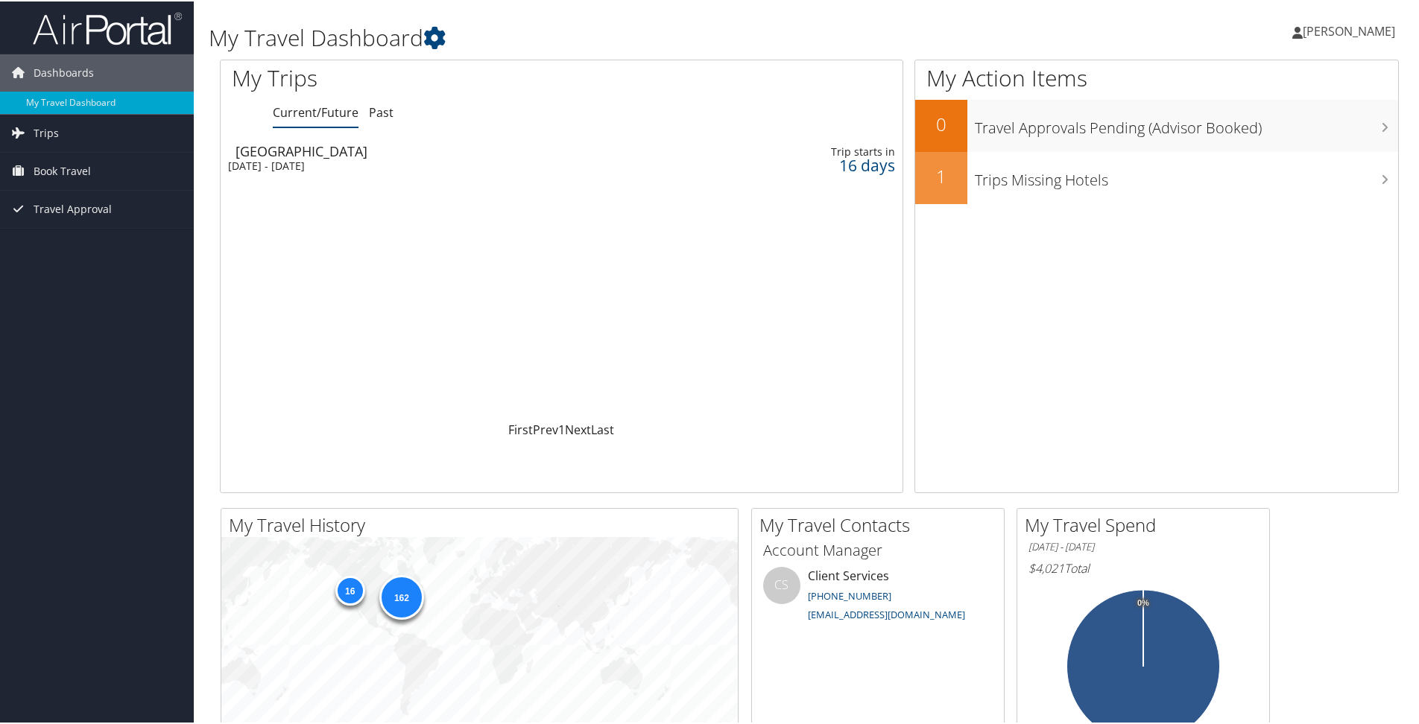 The width and height of the screenshot is (1419, 724). Describe the element at coordinates (1186, 175) in the screenshot. I see `h3: Trips Missing Hotels` at that location.